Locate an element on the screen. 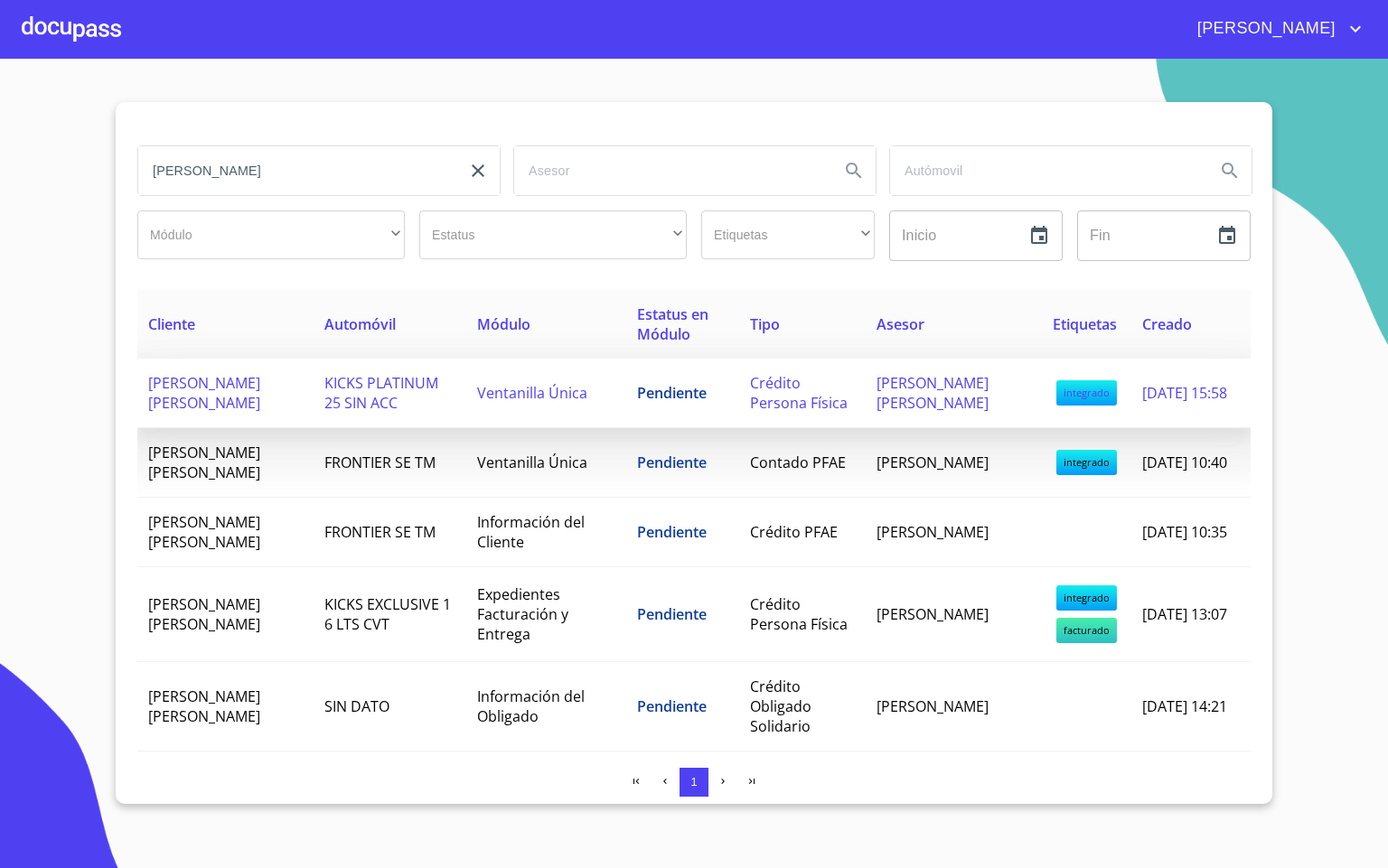  span: Automóvil is located at coordinates (359, 324).